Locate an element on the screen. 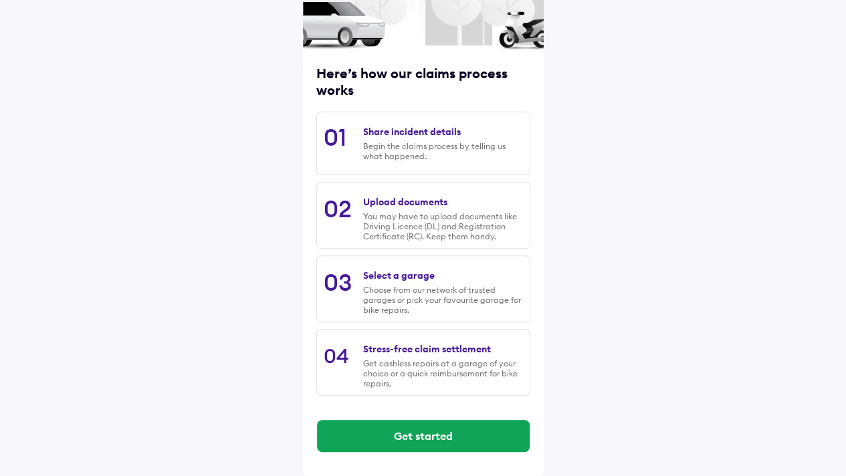 The image size is (846, 476). div: Share incident details is located at coordinates (412, 132).